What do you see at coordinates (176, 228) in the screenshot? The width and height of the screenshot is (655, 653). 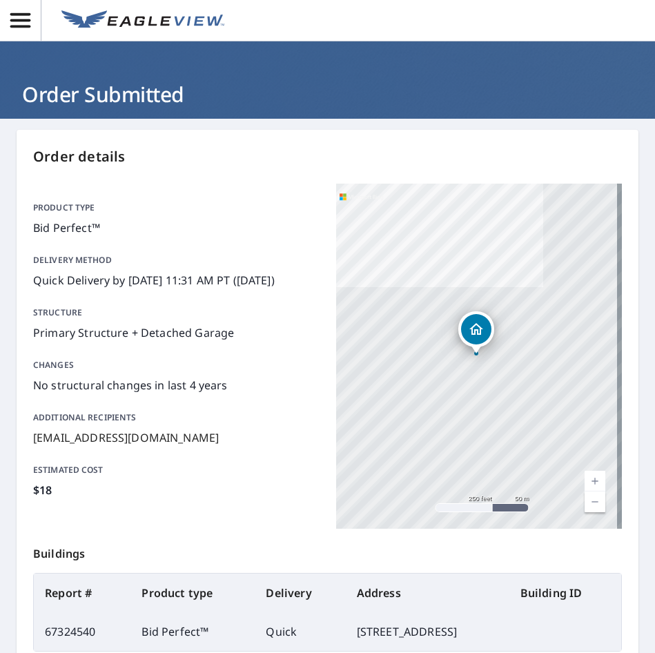 I see `p: Bid Perfect™` at bounding box center [176, 228].